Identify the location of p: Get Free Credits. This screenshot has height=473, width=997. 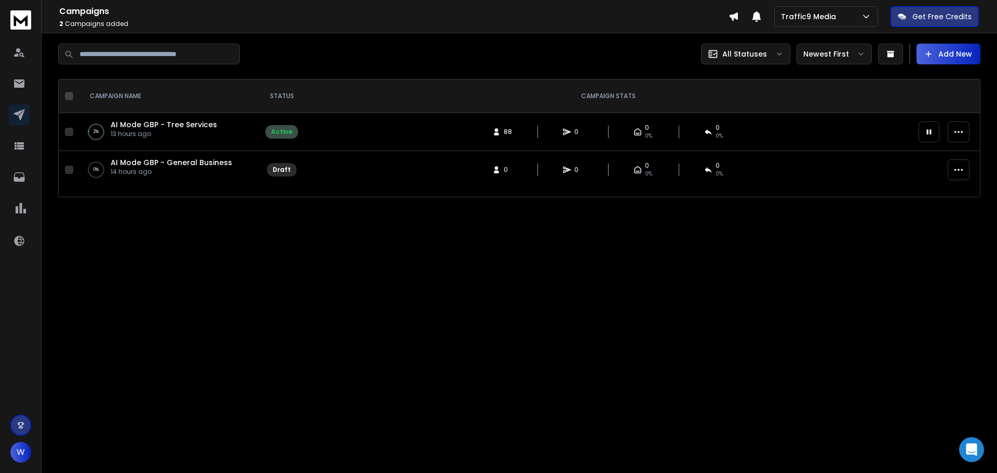
(942, 17).